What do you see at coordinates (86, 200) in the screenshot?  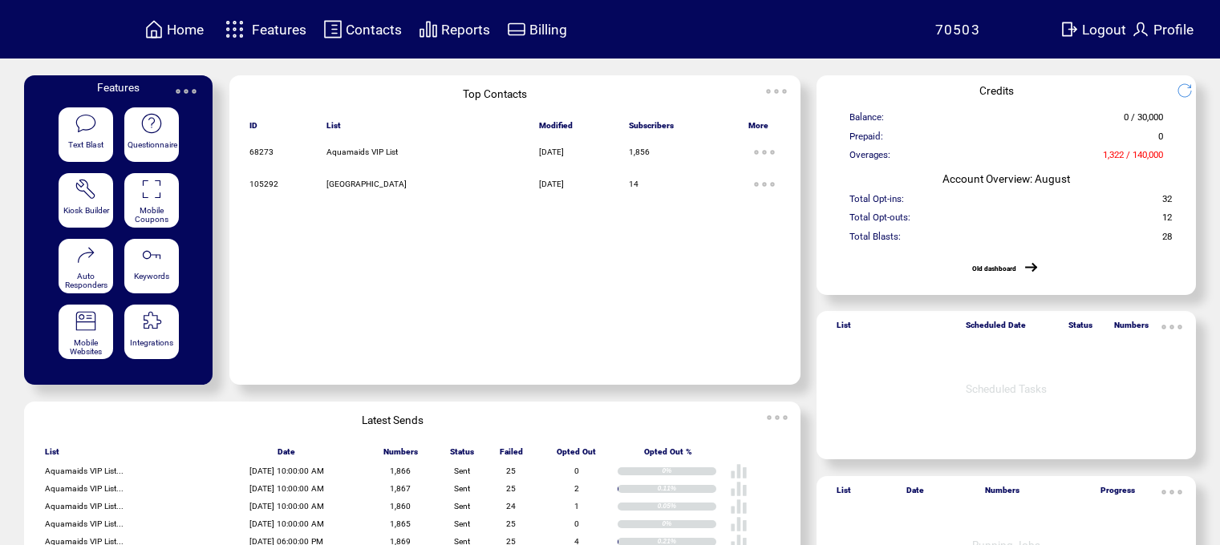 I see `a: Kiosk Builder` at bounding box center [86, 200].